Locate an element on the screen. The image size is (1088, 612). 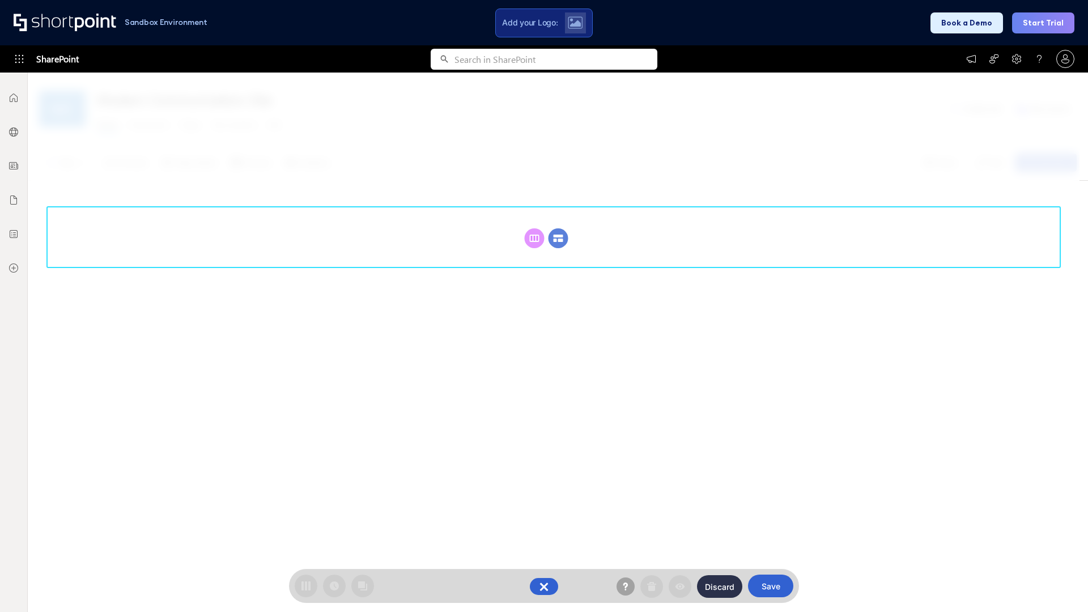
button: Start Trial is located at coordinates (1044, 23).